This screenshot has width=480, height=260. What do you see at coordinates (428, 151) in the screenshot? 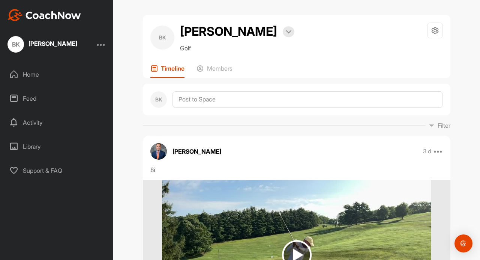
I see `p: 3 d` at bounding box center [428, 151].